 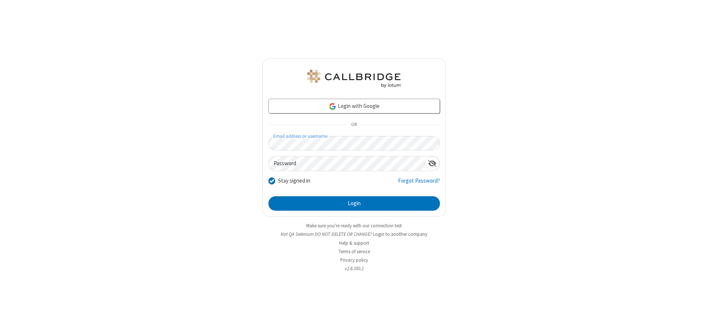 What do you see at coordinates (354, 143) in the screenshot?
I see `input: Email address or username` at bounding box center [354, 143].